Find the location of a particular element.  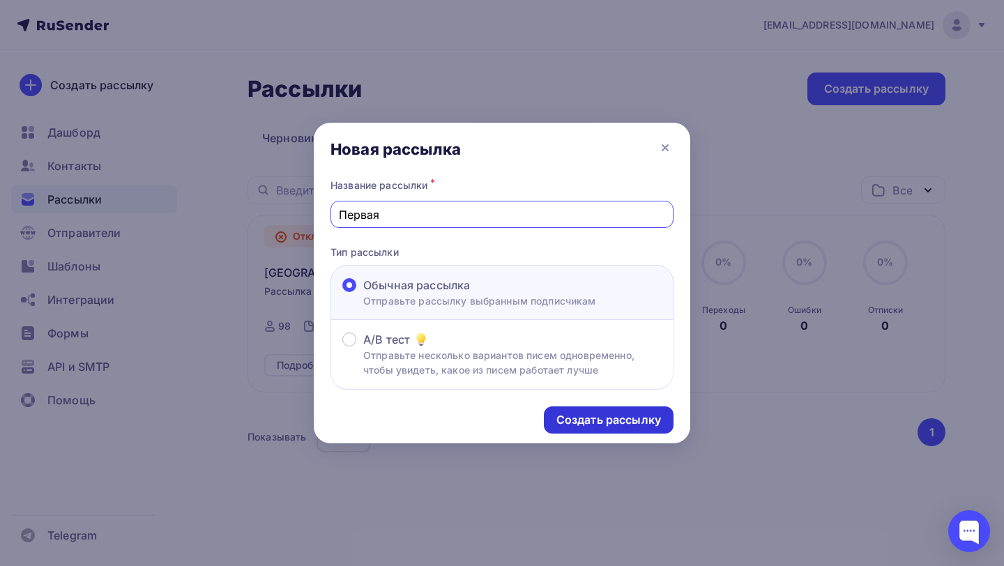

p: Тип рассылки is located at coordinates (502, 252).